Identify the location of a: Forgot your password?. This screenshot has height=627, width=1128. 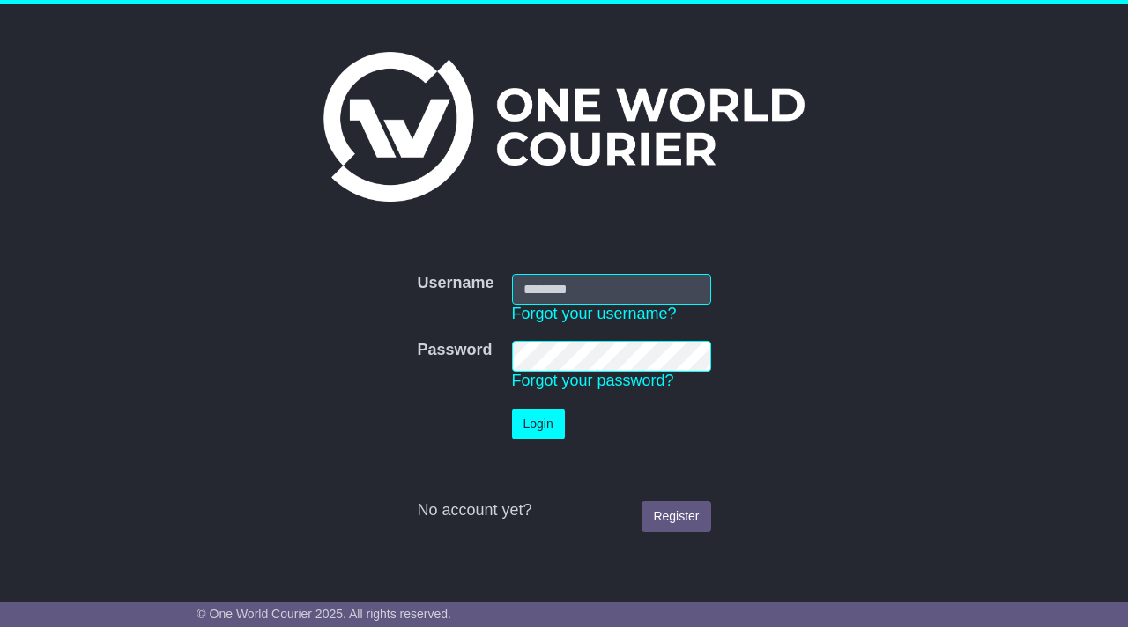
(593, 381).